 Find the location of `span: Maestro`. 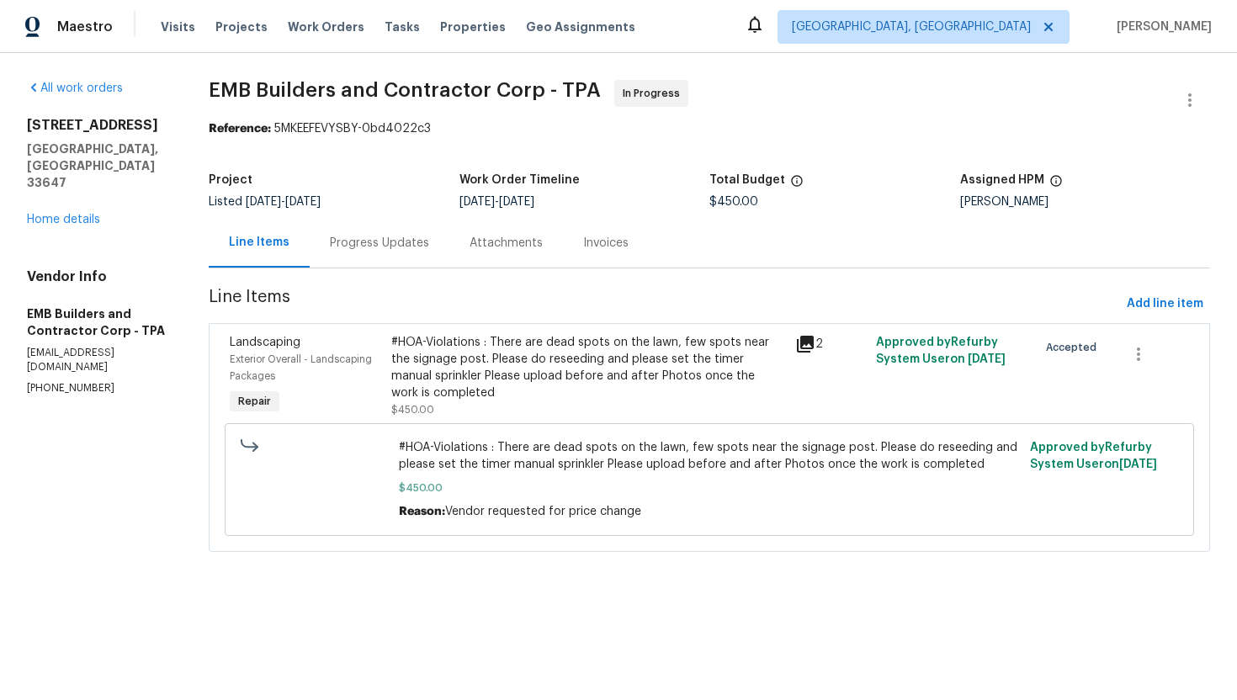

span: Maestro is located at coordinates (85, 27).